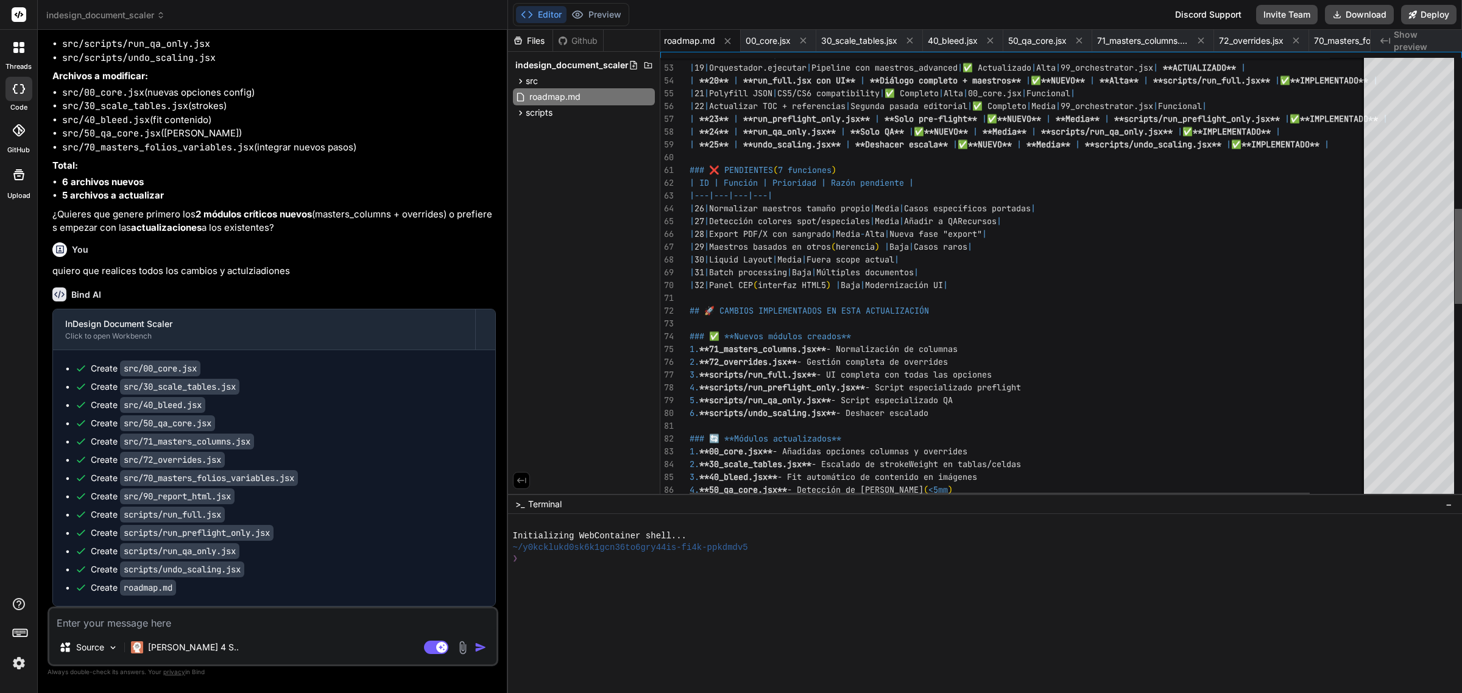  What do you see at coordinates (699, 106) in the screenshot?
I see `span: 22` at bounding box center [699, 106].